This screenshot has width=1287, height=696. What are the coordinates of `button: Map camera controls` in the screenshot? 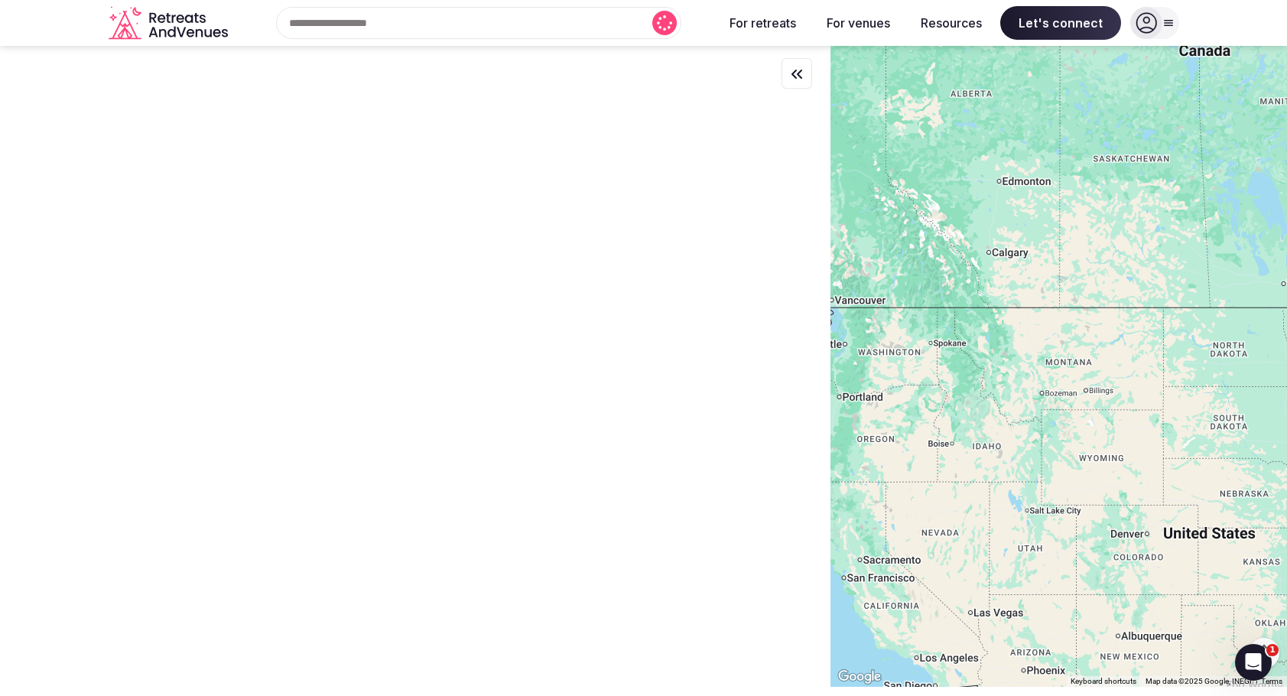 It's located at (1264, 653).